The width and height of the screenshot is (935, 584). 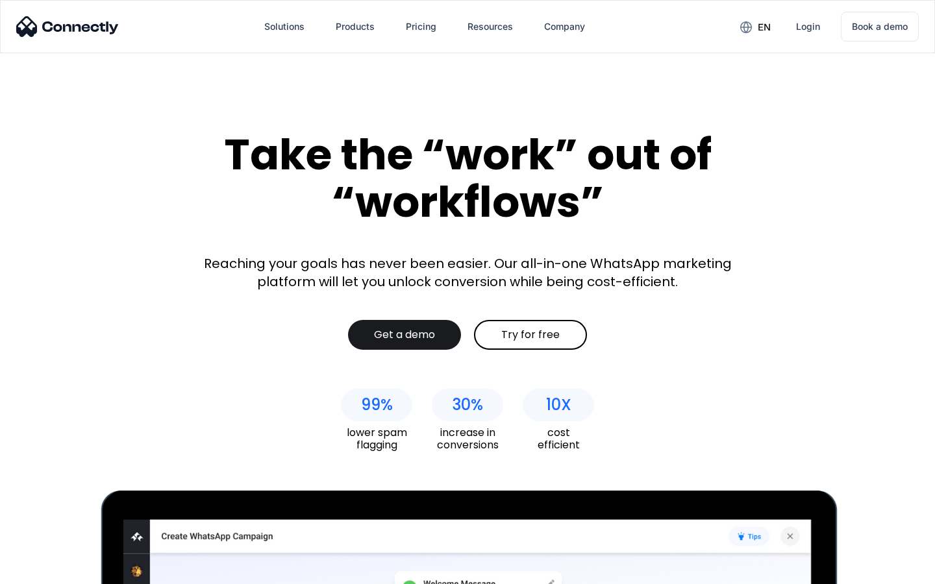 What do you see at coordinates (530, 335) in the screenshot?
I see `div: Try for free` at bounding box center [530, 335].